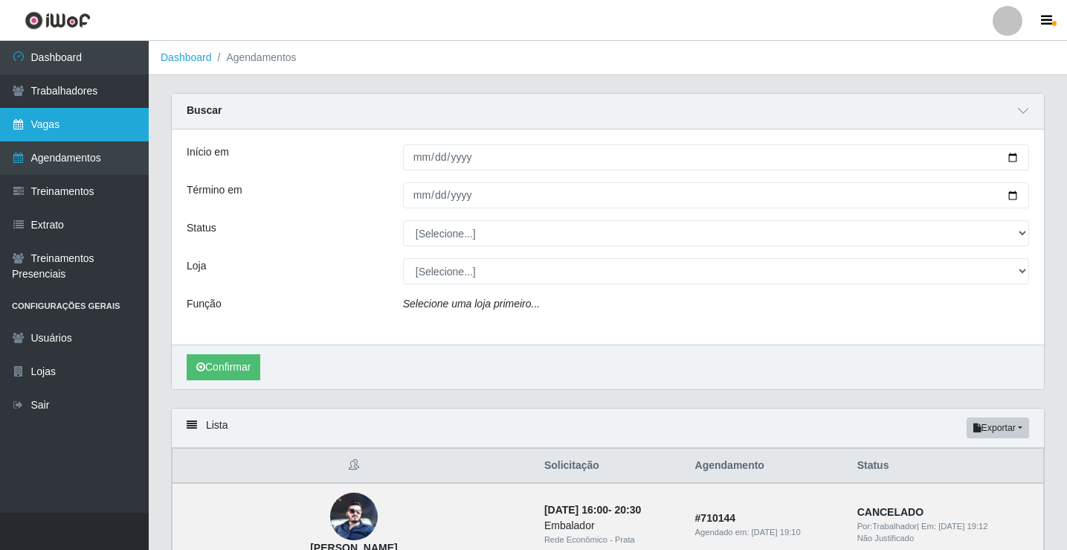 This screenshot has height=550, width=1067. What do you see at coordinates (254, 57) in the screenshot?
I see `li: Agendamentos` at bounding box center [254, 57].